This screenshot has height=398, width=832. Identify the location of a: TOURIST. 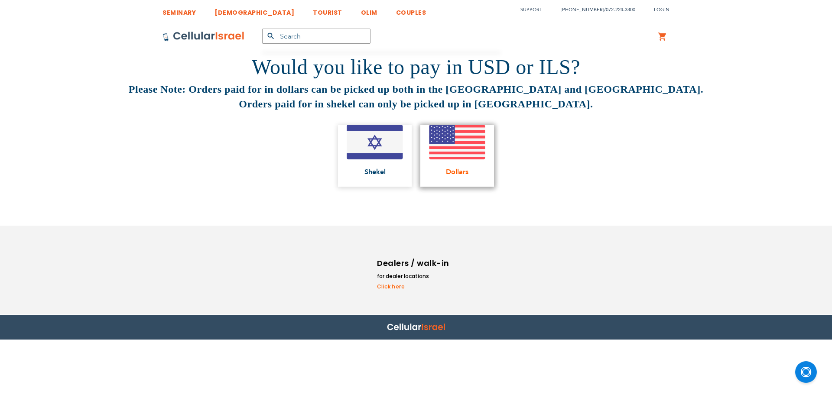
(328, 10).